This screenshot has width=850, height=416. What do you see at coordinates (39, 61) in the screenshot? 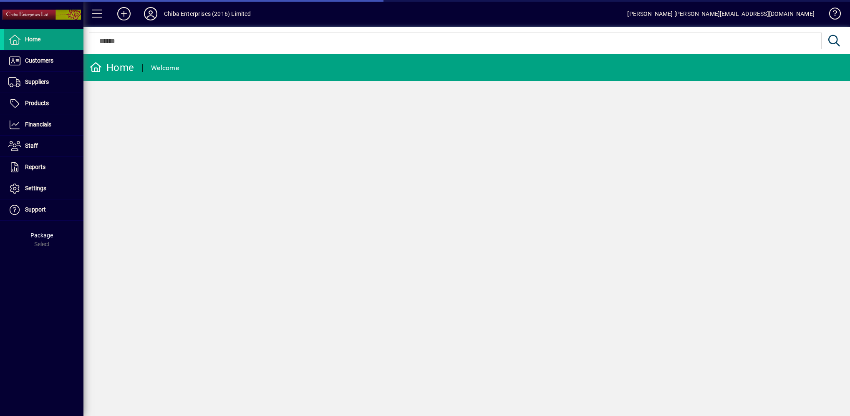
I see `span: Customers` at bounding box center [39, 61].